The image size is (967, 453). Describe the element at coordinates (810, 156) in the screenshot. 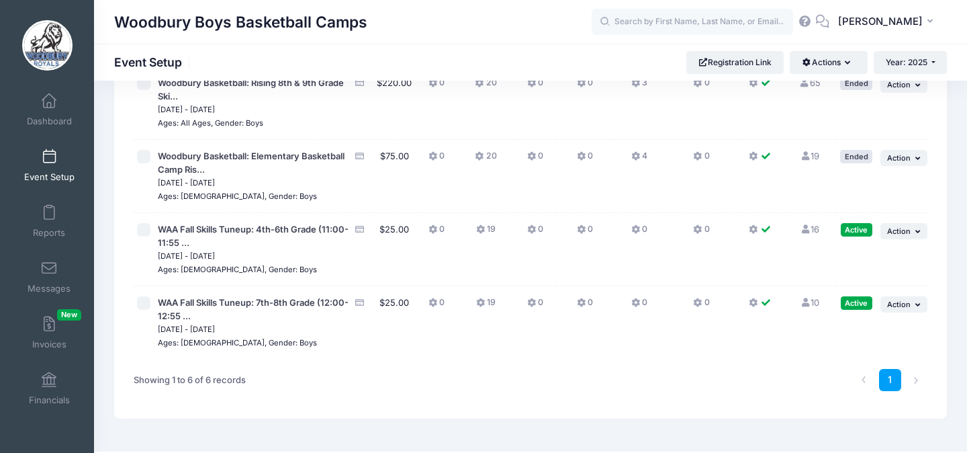

I see `a: 19` at that location.